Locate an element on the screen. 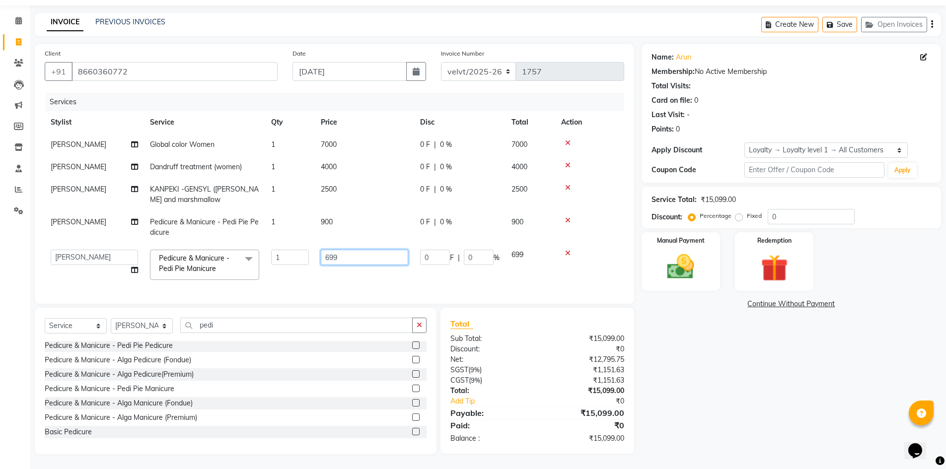 This screenshot has width=946, height=469. span: 900 is located at coordinates (327, 222).